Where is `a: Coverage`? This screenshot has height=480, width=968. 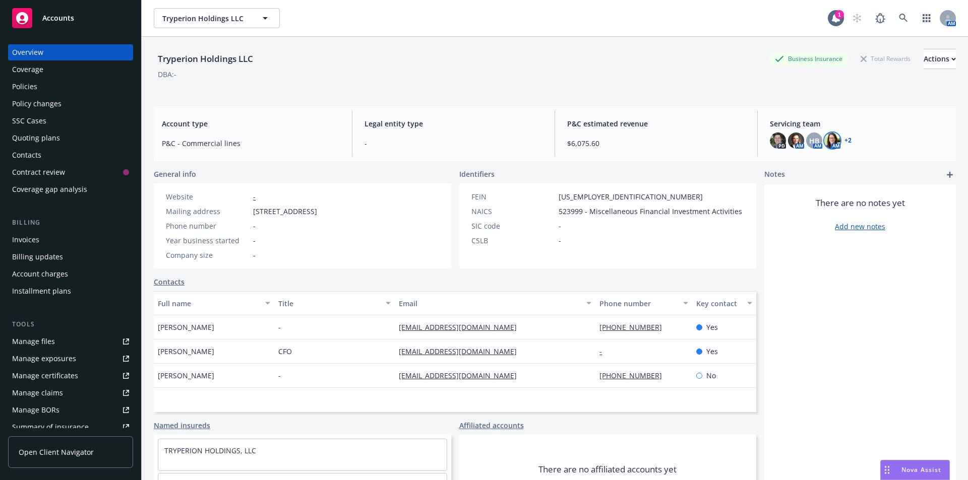 a: Coverage is located at coordinates (71, 70).